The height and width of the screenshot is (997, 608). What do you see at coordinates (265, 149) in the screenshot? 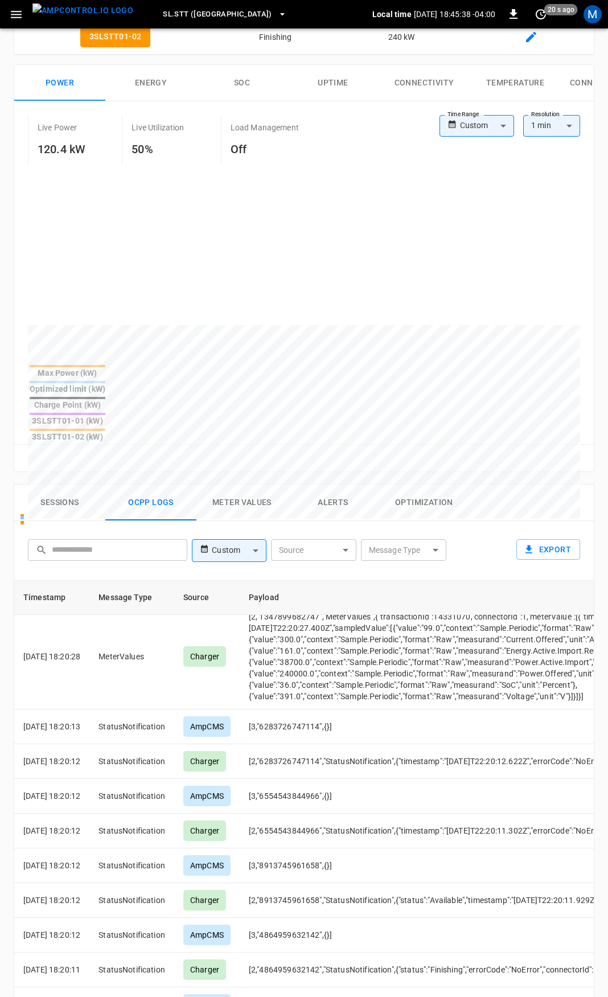
I see `h6: Off` at bounding box center [265, 149].